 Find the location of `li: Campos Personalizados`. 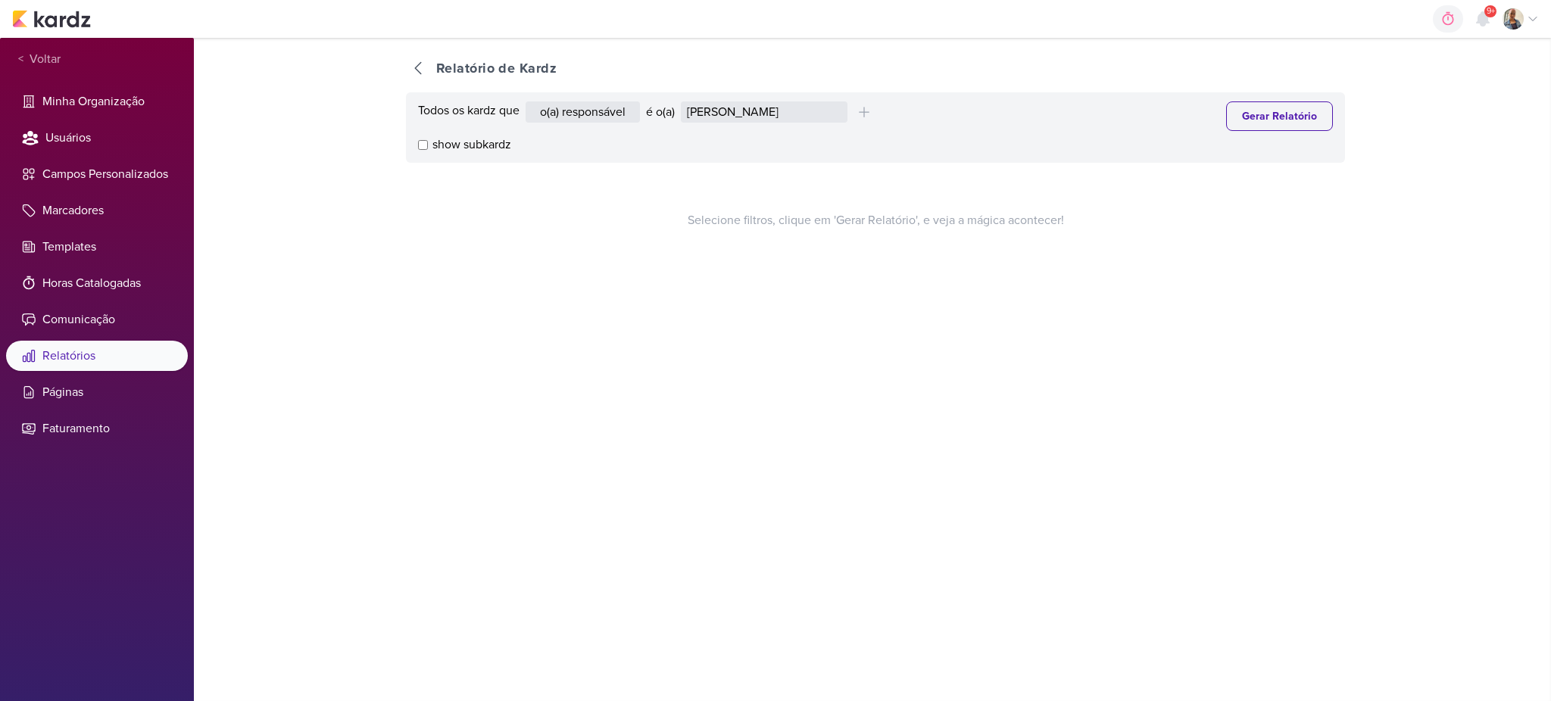

li: Campos Personalizados is located at coordinates (97, 174).